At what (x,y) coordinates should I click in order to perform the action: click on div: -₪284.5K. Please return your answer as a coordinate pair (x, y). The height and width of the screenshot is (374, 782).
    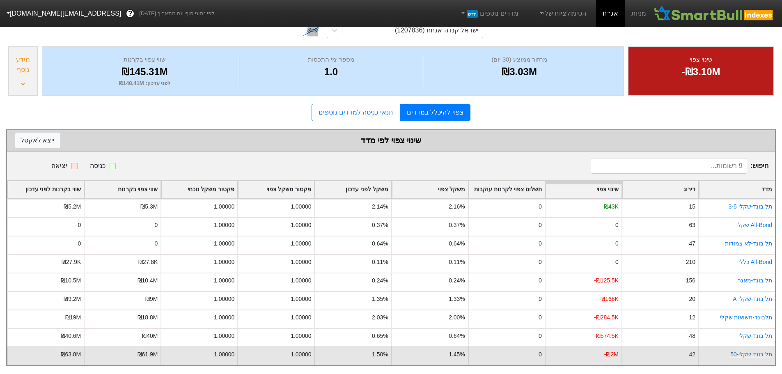
    Looking at the image, I should click on (606, 317).